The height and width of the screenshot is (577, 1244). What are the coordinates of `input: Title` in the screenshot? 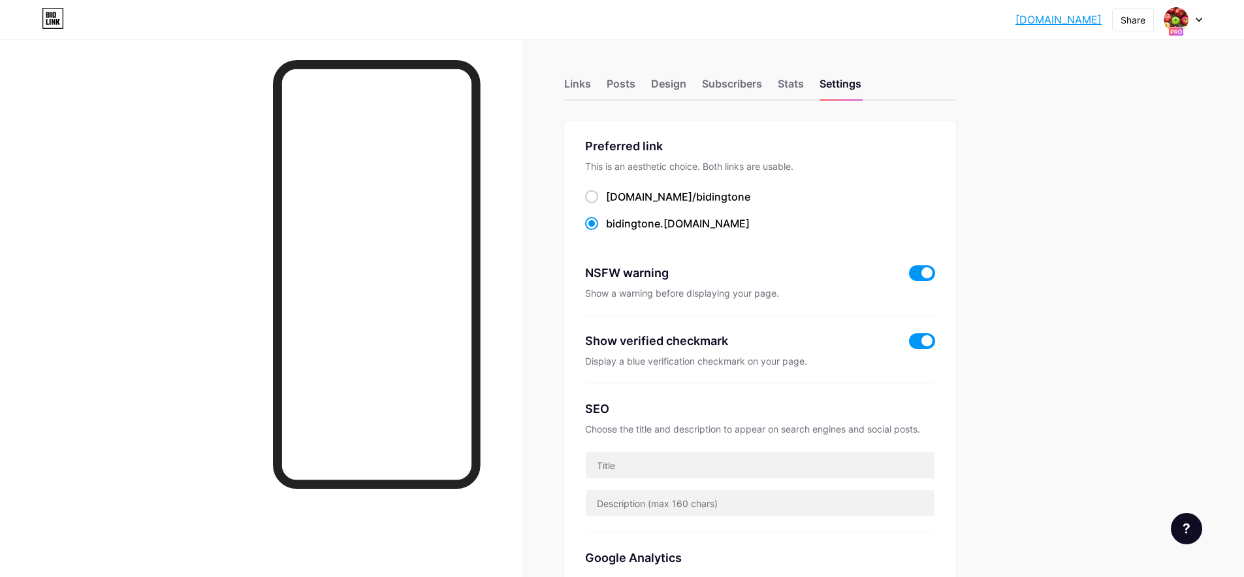 It's located at (760, 465).